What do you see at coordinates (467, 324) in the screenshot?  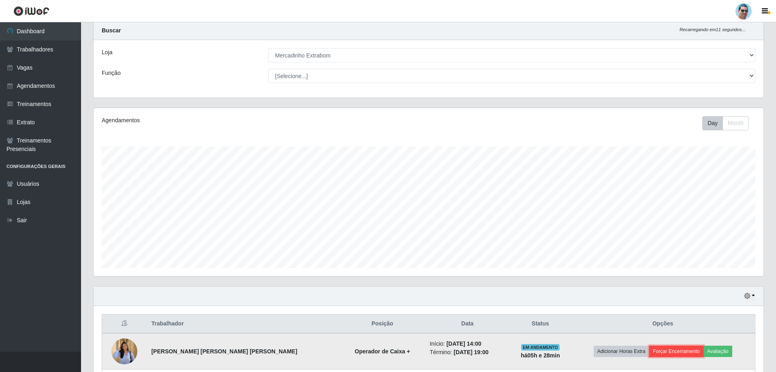 I see `th: Data` at bounding box center [467, 324].